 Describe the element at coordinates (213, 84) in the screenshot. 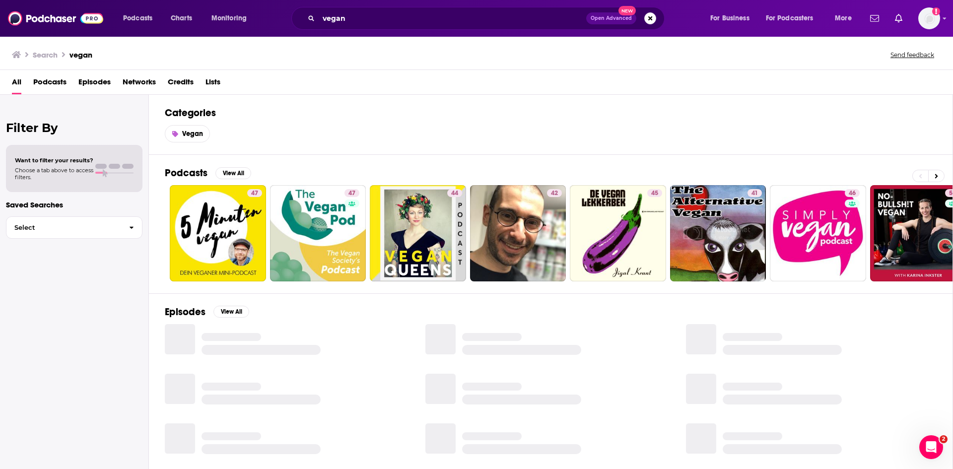

I see `a: Lists` at that location.